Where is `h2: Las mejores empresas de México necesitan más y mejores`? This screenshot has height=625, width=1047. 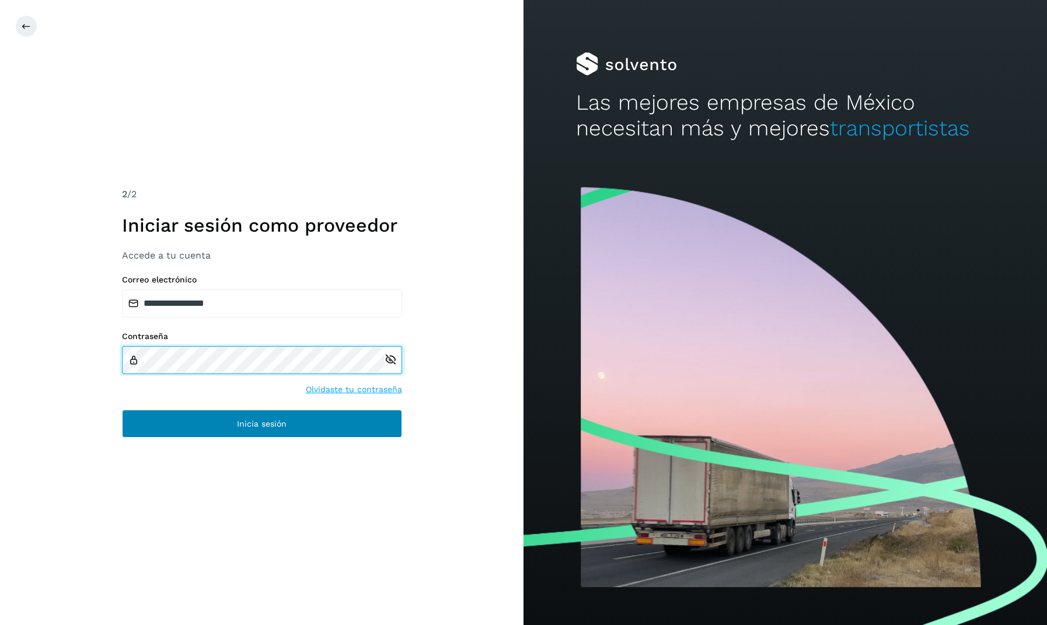
h2: Las mejores empresas de México necesitan más y mejores is located at coordinates (785, 116).